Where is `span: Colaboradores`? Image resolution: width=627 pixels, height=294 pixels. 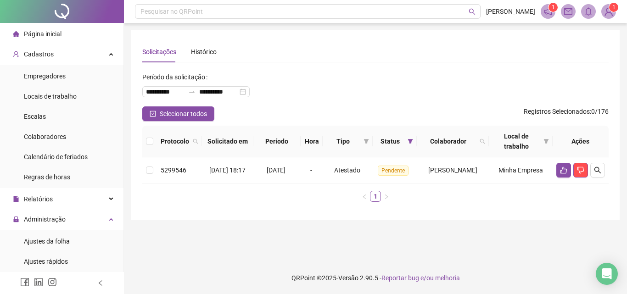
span: Colaboradores is located at coordinates (45, 137).